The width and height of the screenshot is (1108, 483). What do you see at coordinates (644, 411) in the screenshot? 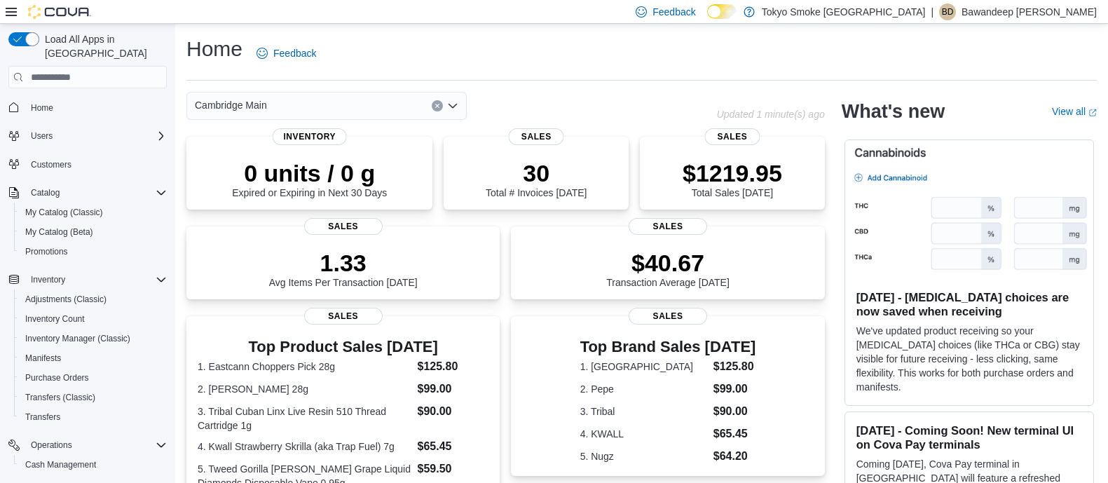
I see `dt: 3. Tribal` at bounding box center [644, 411].